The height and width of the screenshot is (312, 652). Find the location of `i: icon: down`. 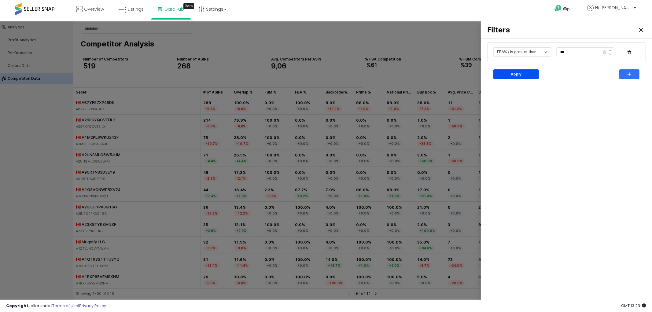

i: icon: down is located at coordinates (546, 31).